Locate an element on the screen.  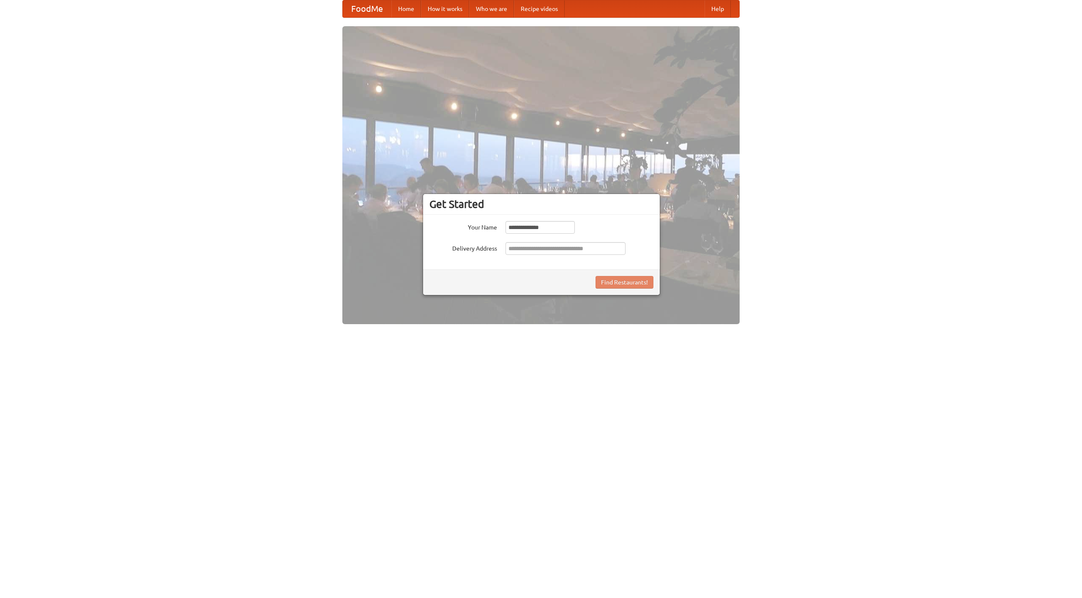
a: Recipe videos is located at coordinates (539, 9).